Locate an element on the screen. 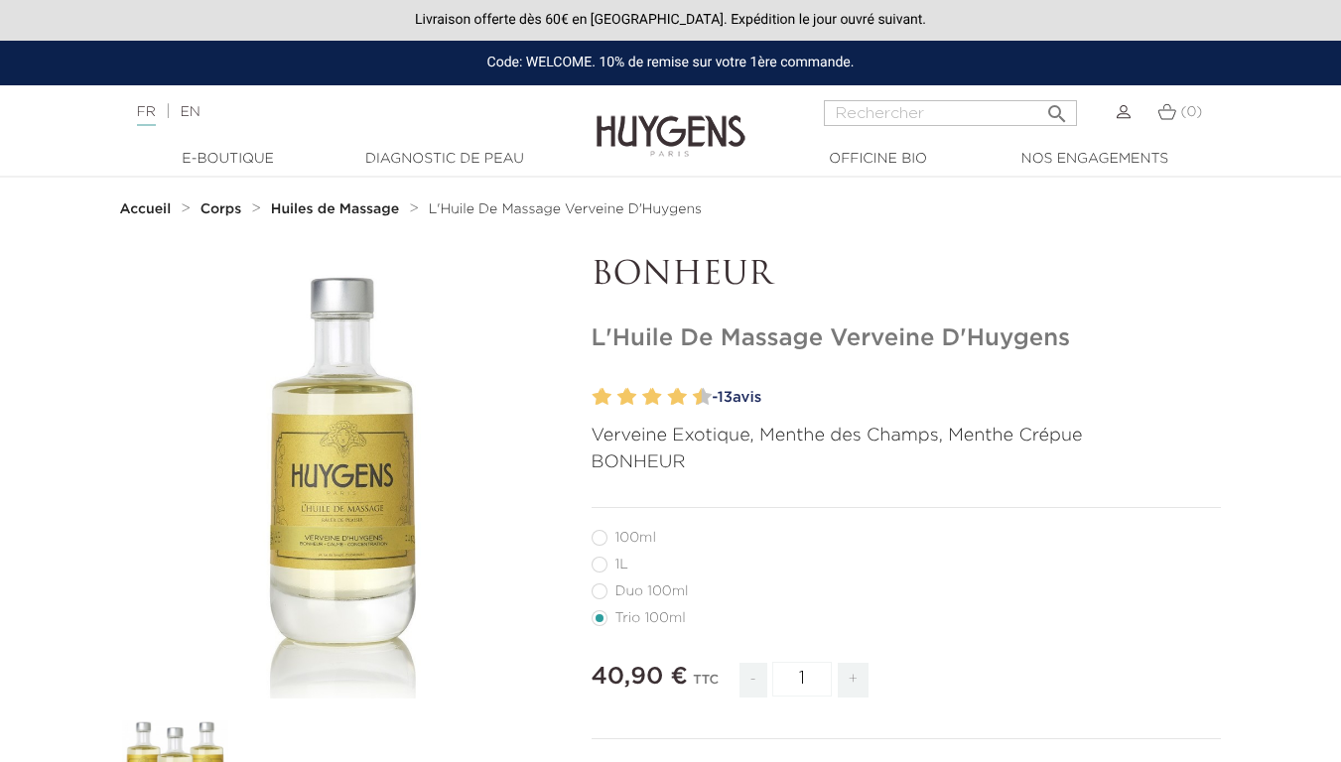  a: EN is located at coordinates (190, 112).